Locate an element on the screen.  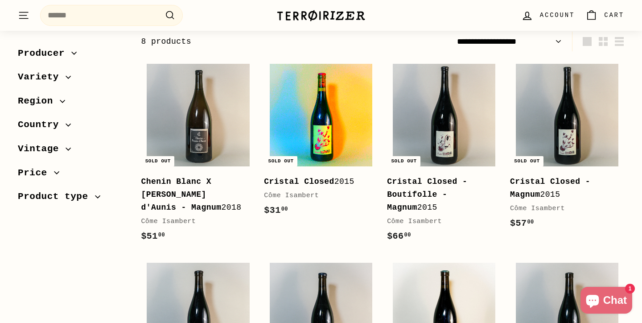
b: Cristal Closed is located at coordinates (299, 182).